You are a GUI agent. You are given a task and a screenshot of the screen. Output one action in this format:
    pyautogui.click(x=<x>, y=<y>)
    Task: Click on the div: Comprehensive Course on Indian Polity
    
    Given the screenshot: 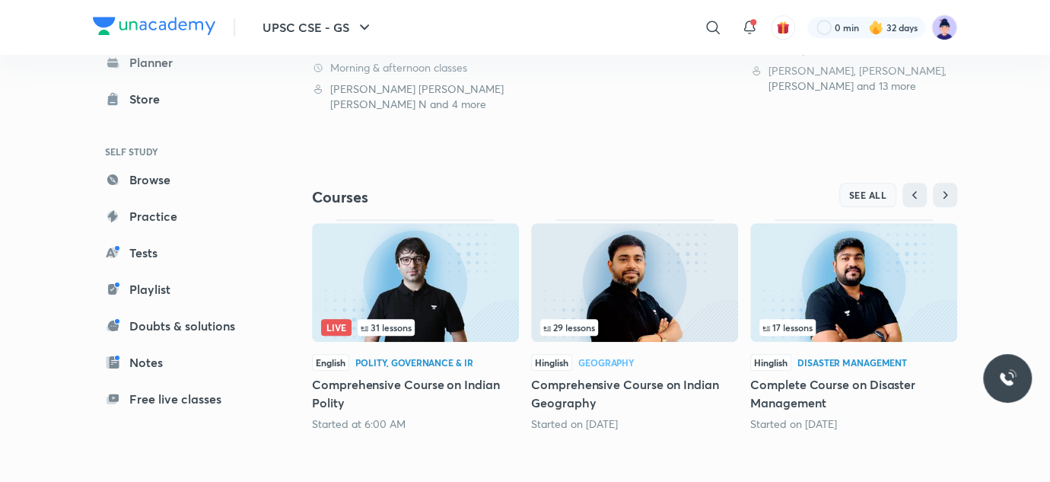 What is the action you would take?
    pyautogui.click(x=415, y=325)
    